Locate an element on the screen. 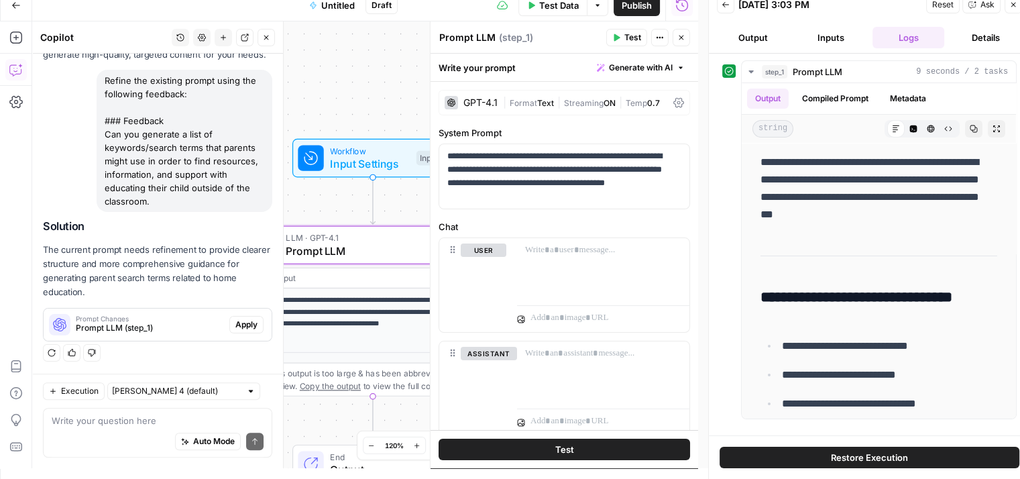 This screenshot has width=1020, height=479. p: The current prompt needs refinement to provide clearer structure and more comprehensive guidance ... is located at coordinates (158, 271).